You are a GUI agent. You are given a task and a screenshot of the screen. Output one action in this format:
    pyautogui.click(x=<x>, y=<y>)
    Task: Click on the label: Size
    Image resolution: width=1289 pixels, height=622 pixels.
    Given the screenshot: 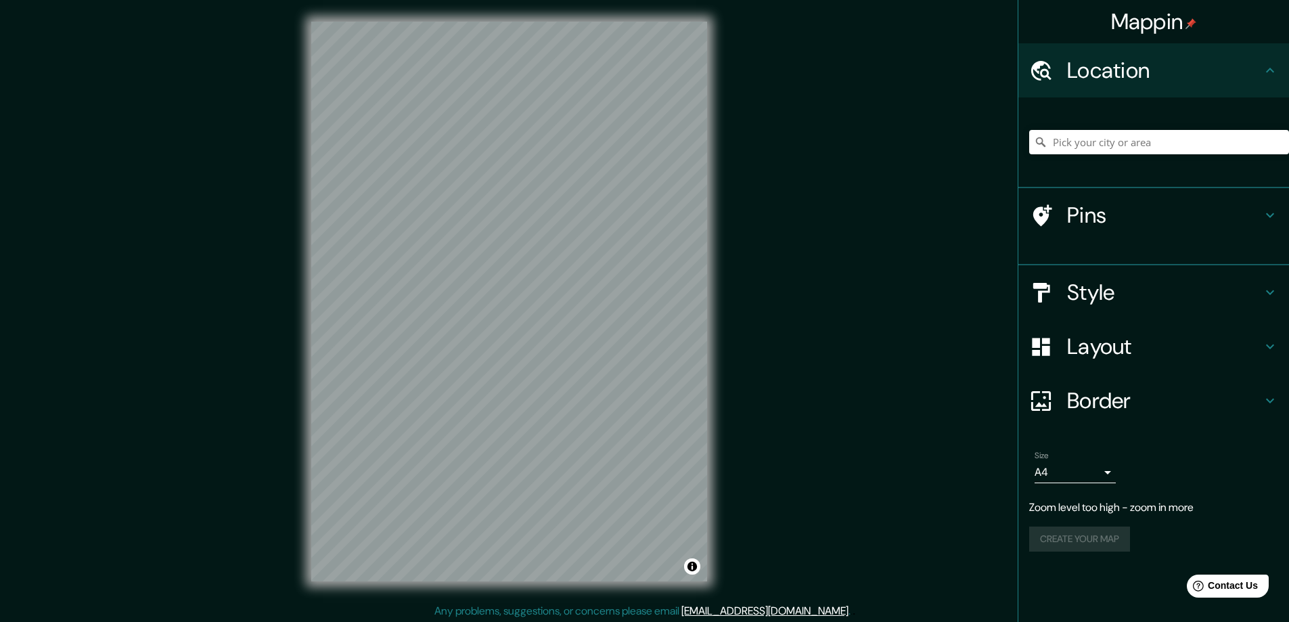 What is the action you would take?
    pyautogui.click(x=1041, y=455)
    